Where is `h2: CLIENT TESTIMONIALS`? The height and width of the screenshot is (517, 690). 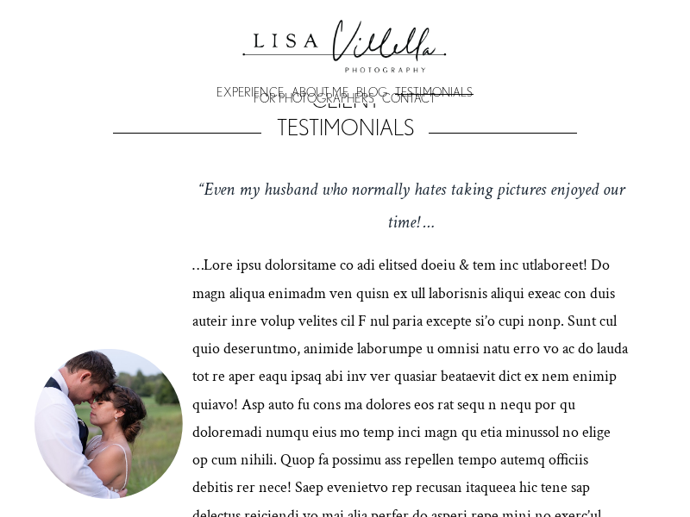
h2: CLIENT TESTIMONIALS is located at coordinates (345, 114).